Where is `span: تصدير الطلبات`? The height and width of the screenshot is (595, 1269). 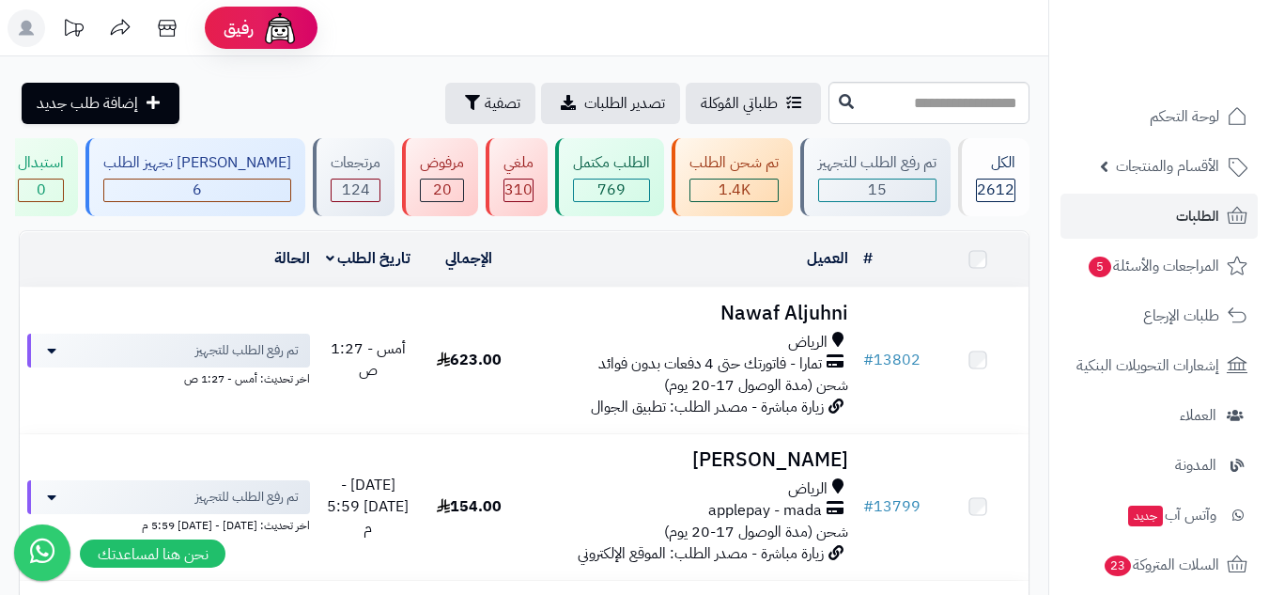 span: تصدير الطلبات is located at coordinates (625, 103).